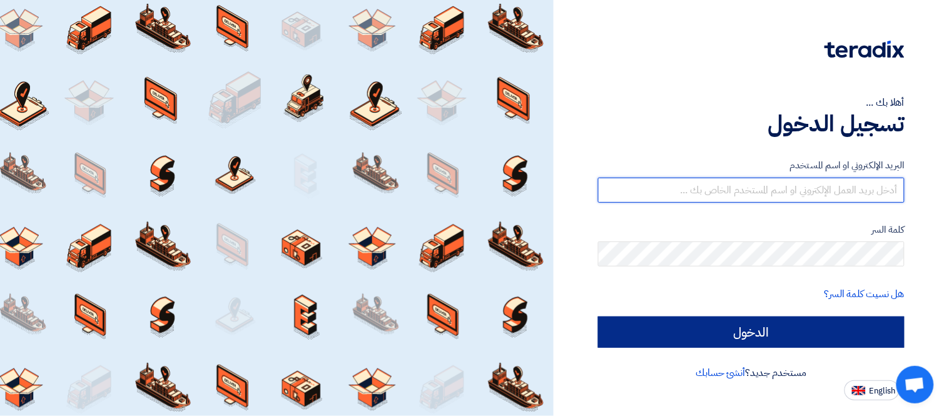  Describe the element at coordinates (751, 190) in the screenshot. I see `input: أدخل بريد العمل الإلكتروني او اسم المستخدم الخاص بك ...` at that location.